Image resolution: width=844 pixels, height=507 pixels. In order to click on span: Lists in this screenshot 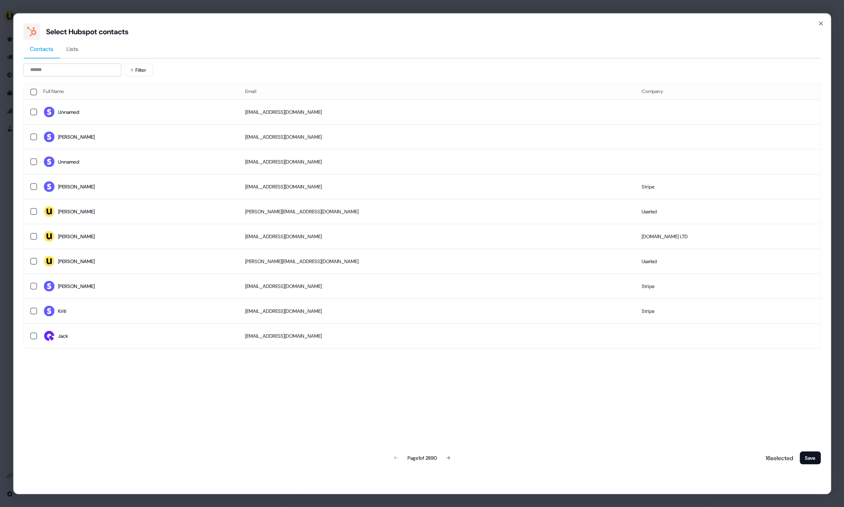, I will do `click(72, 49)`.